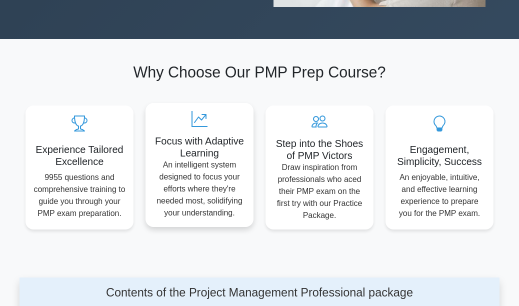 The image size is (519, 306). Describe the element at coordinates (320, 150) in the screenshot. I see `h5: Step into the Shoes of PMP Victors` at that location.